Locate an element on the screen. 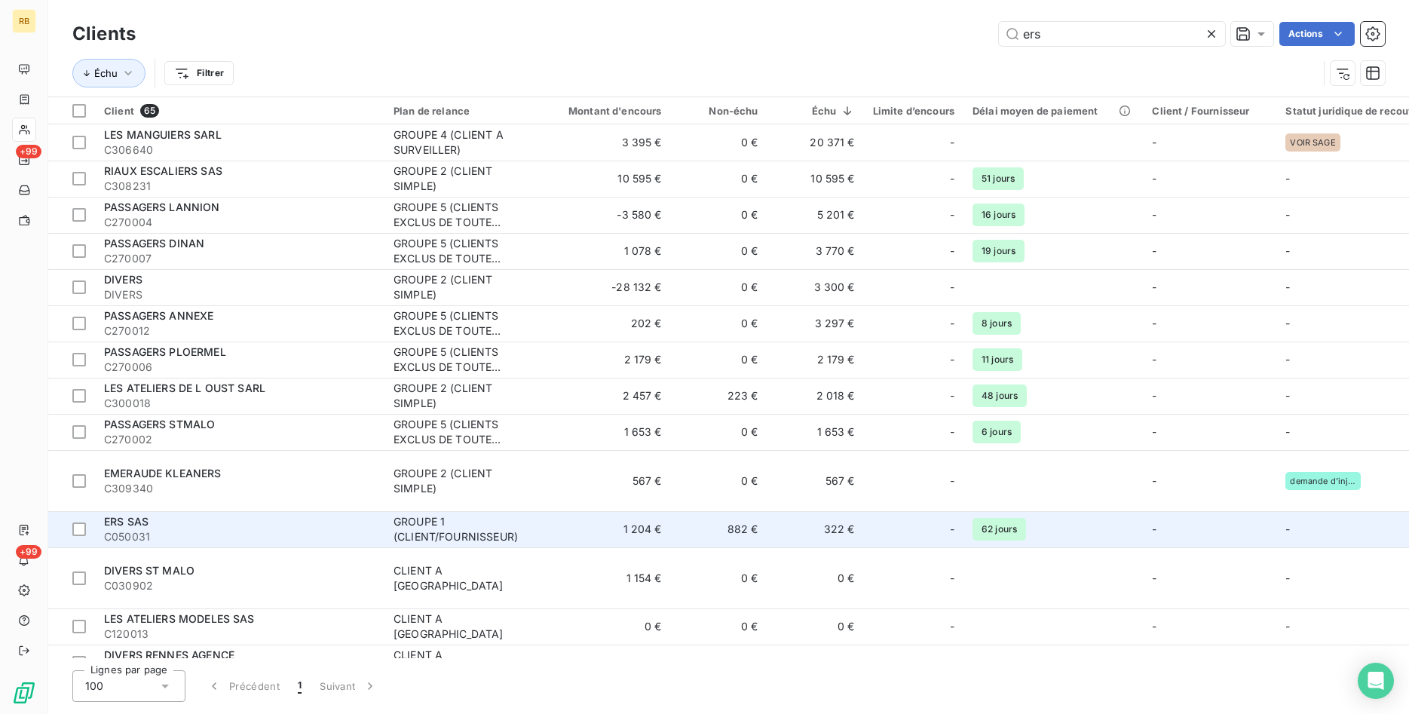 The image size is (1409, 714). button: Filtrer is located at coordinates (199, 73).